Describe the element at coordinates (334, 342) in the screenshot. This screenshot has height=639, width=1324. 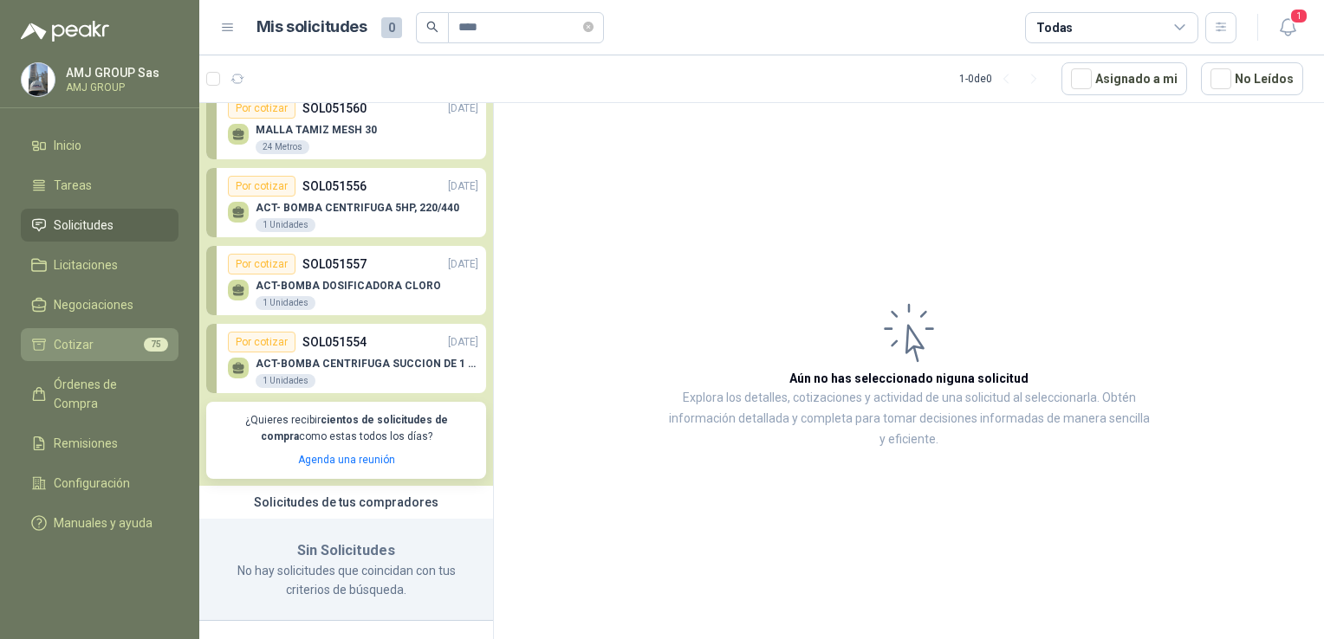
I see `p: SOL051554` at that location.